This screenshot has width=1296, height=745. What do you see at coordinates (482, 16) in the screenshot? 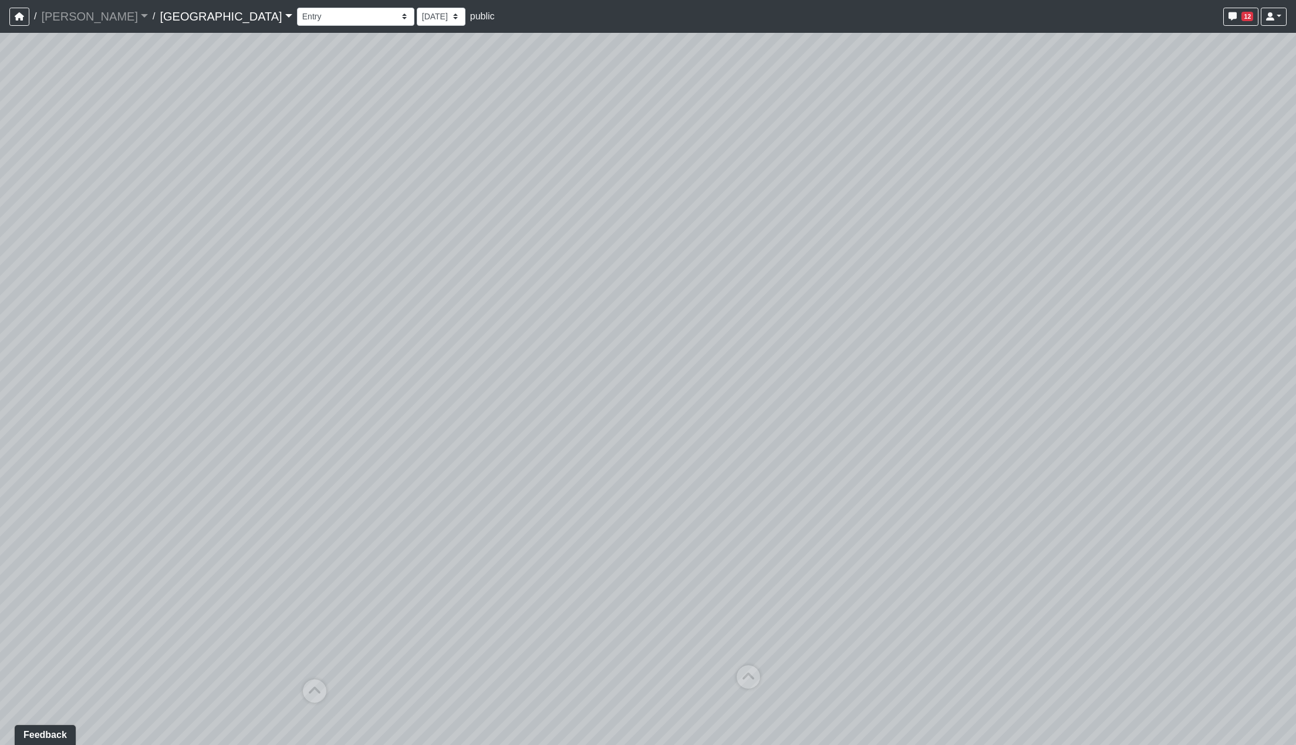
I see `span: public` at bounding box center [482, 16].